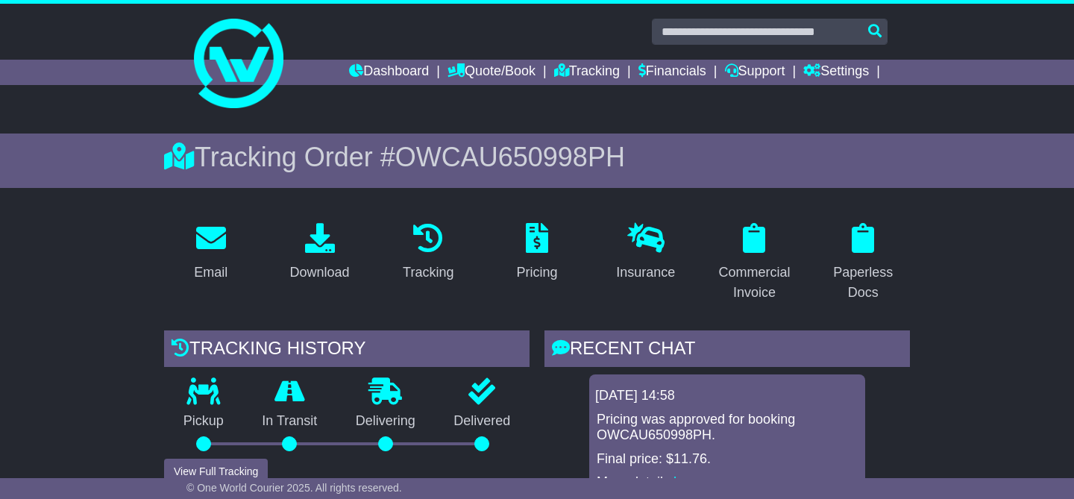 The image size is (1074, 499). Describe the element at coordinates (428, 272) in the screenshot. I see `div: Tracking` at that location.